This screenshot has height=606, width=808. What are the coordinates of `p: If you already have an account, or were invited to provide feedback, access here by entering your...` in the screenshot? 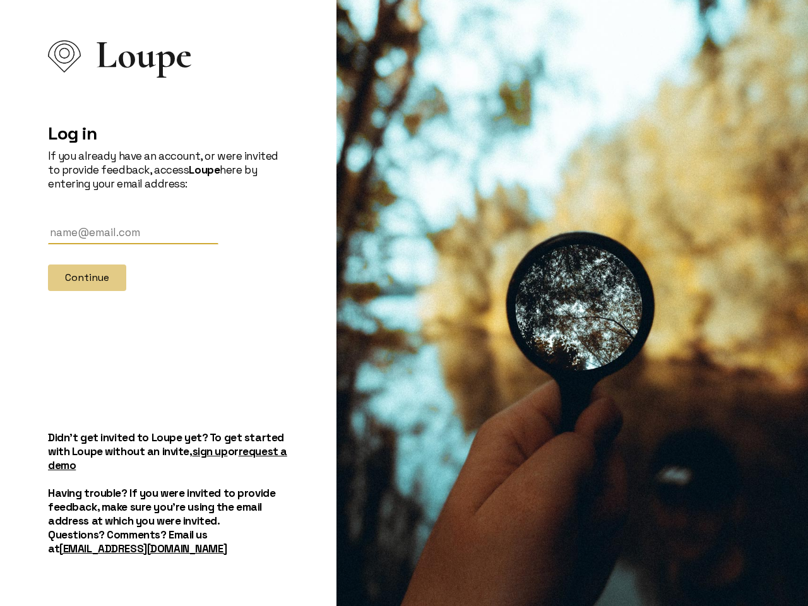 It's located at (168, 170).